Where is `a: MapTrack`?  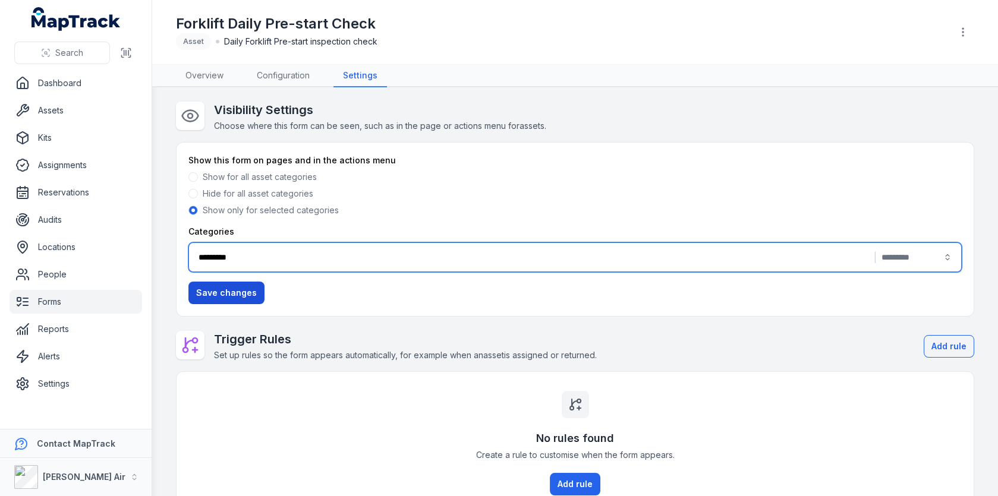 a: MapTrack is located at coordinates (76, 19).